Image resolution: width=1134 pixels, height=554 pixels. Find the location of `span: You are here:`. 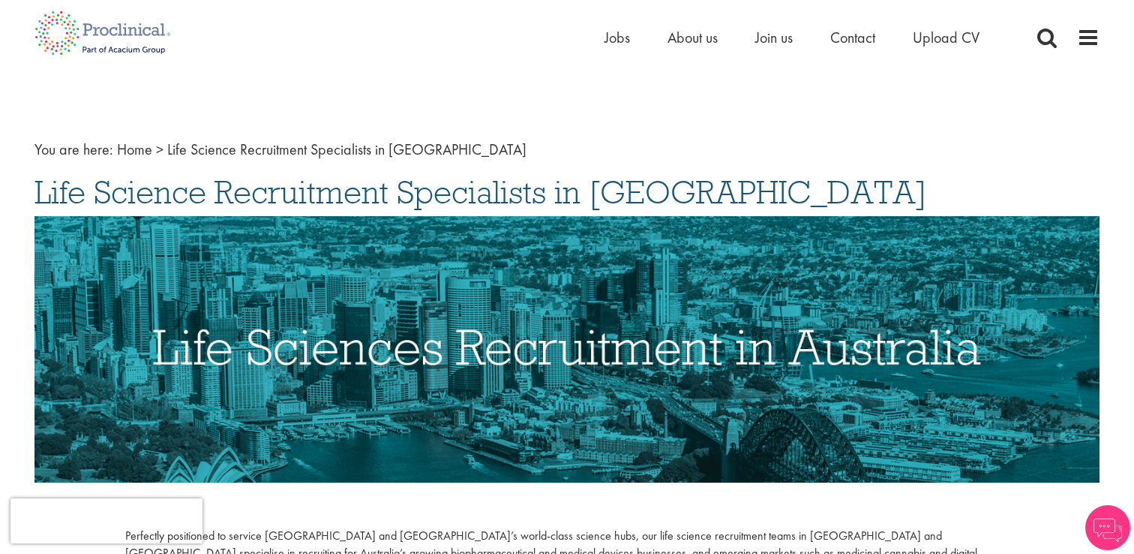

span: You are here: is located at coordinates (74, 149).